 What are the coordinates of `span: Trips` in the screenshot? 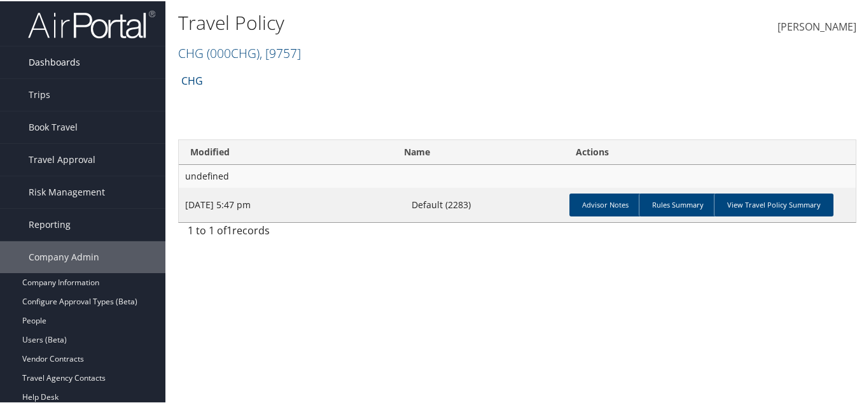 It's located at (39, 94).